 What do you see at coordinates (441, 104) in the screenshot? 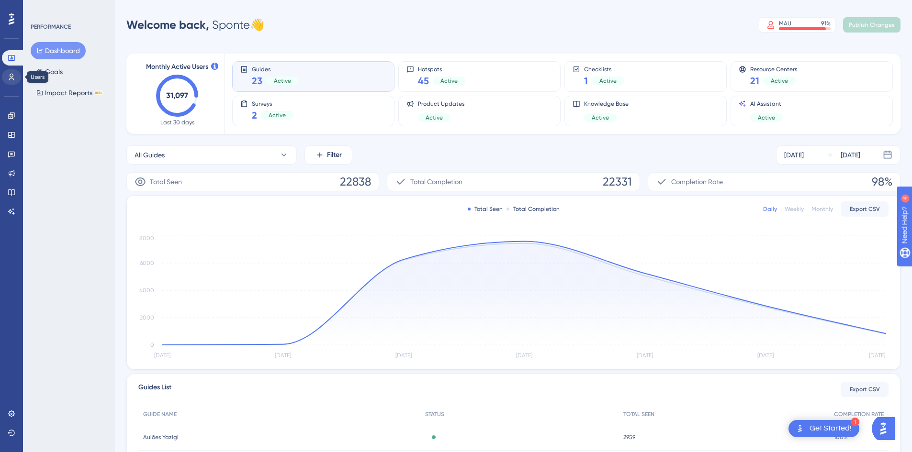
I see `span: Product Updates` at bounding box center [441, 104].